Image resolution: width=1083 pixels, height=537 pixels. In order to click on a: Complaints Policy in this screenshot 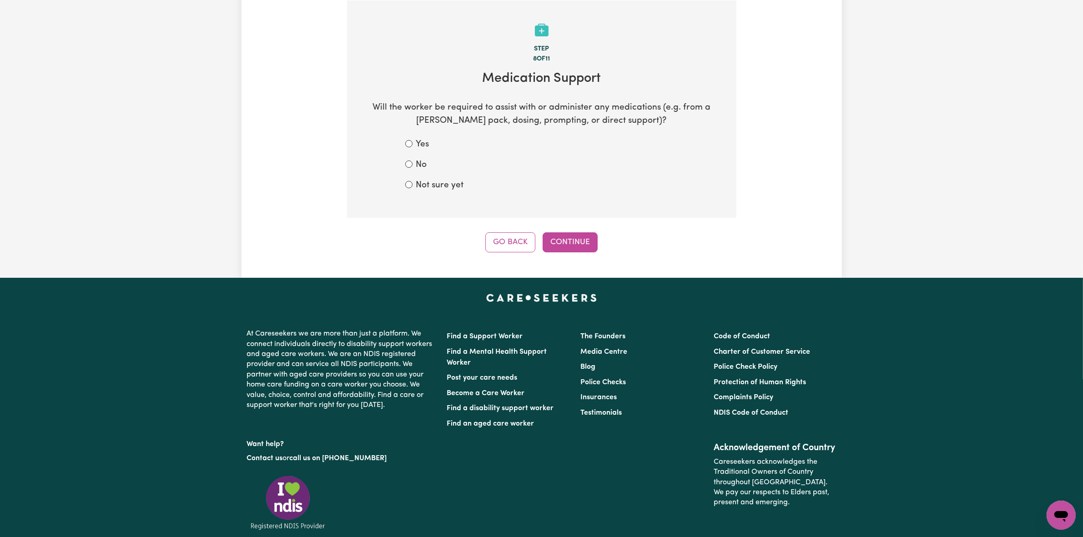, I will do `click(743, 397)`.